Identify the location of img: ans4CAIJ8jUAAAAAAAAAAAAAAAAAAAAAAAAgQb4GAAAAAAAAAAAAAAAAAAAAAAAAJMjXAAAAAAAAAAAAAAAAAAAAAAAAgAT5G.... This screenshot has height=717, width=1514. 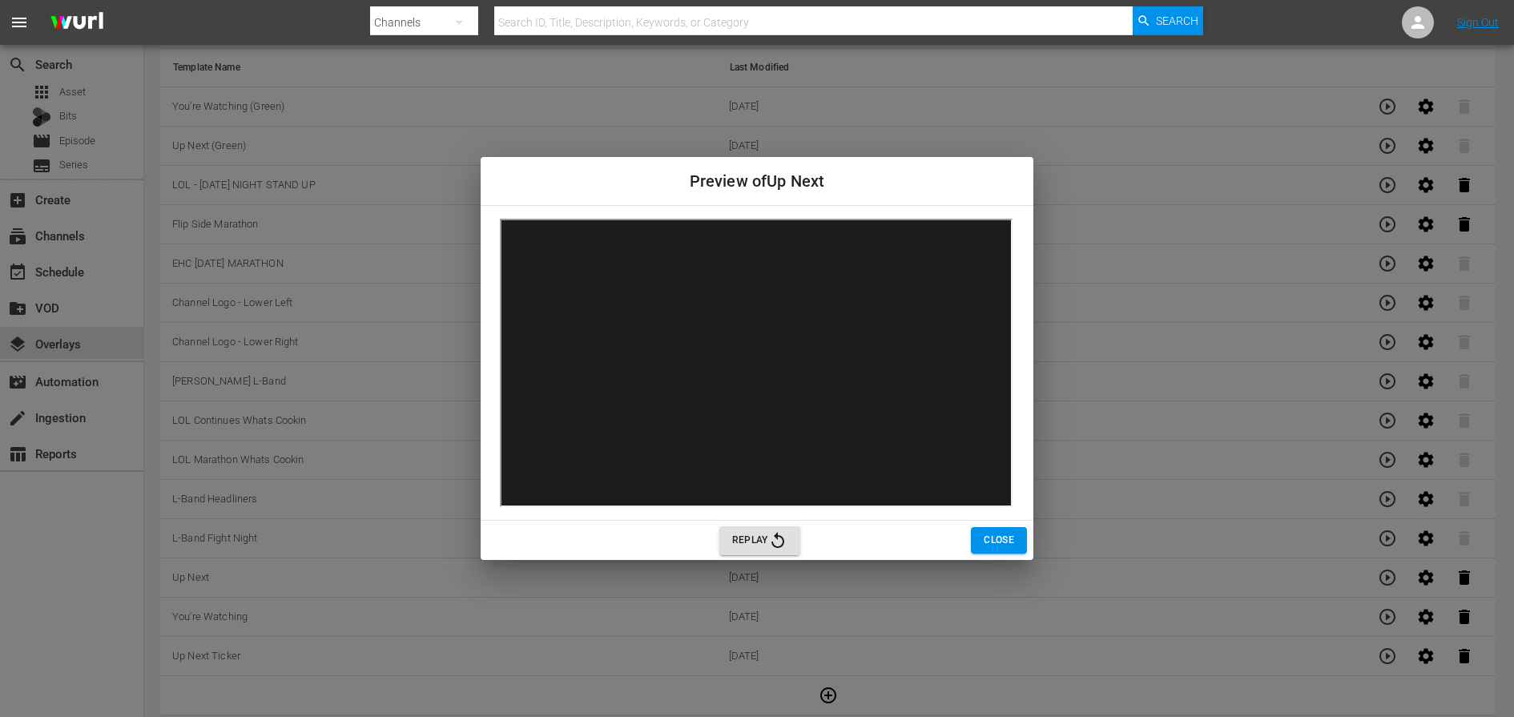
(77, 22).